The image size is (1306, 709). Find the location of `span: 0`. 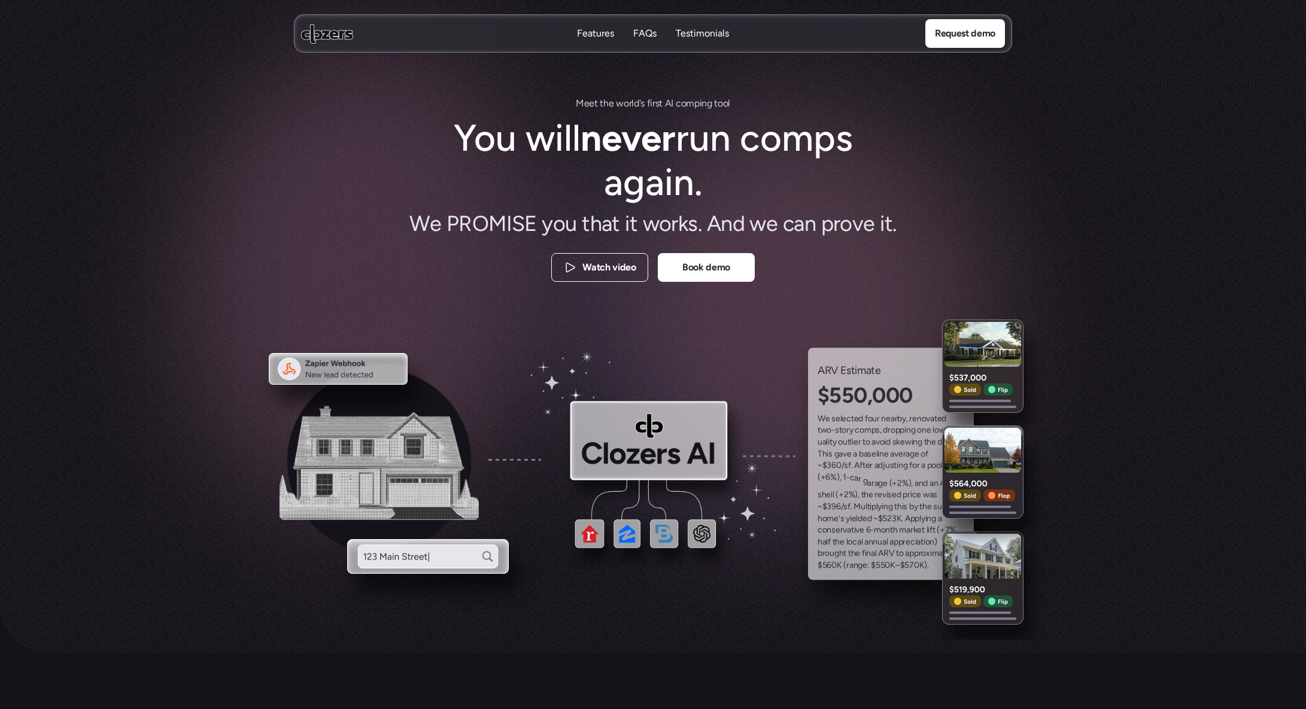

span: 0 is located at coordinates (839, 466).